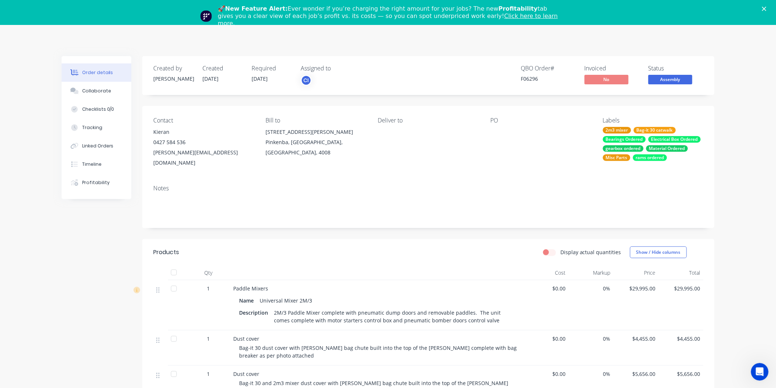 Image resolution: width=776 pixels, height=388 pixels. Describe the element at coordinates (204, 120) in the screenshot. I see `div: Contact` at that location.